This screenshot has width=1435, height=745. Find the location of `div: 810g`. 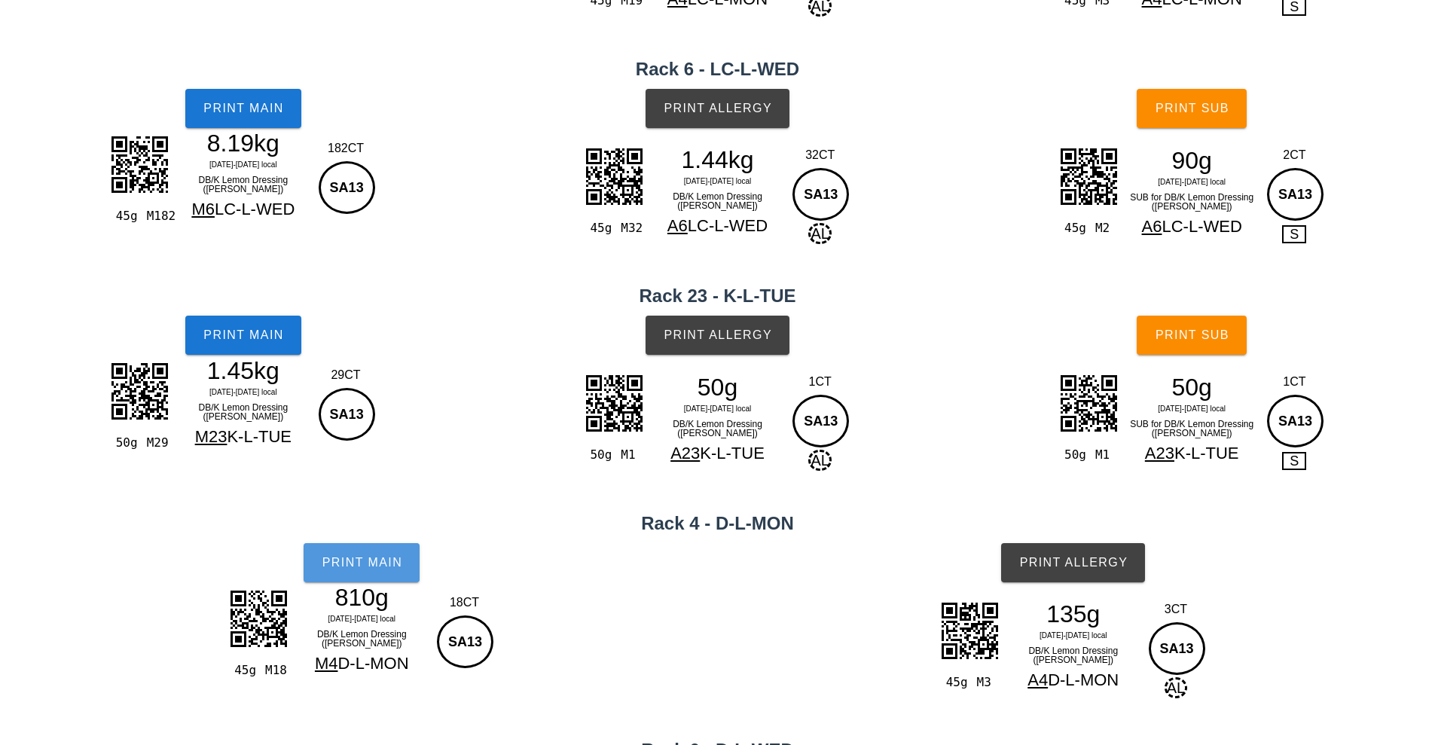

div: 810g is located at coordinates (362, 598).